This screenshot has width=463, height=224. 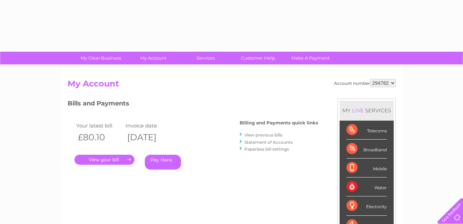 What do you see at coordinates (366, 149) in the screenshot?
I see `div: Broadband` at bounding box center [366, 149].